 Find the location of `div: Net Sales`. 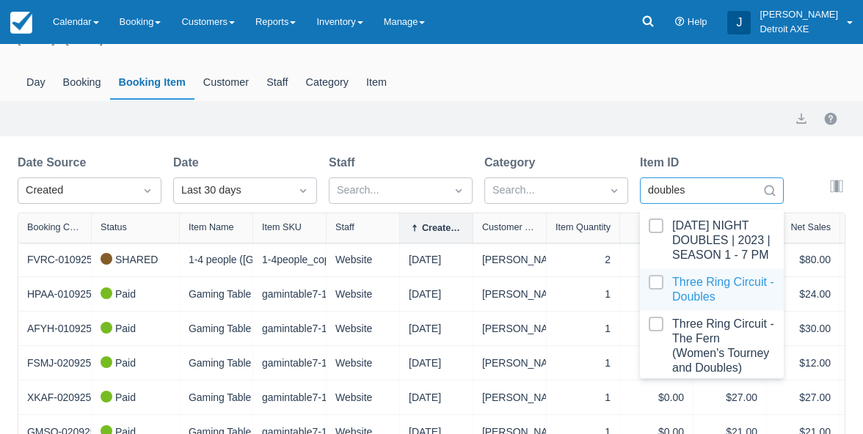

div: Net Sales is located at coordinates (810, 227).